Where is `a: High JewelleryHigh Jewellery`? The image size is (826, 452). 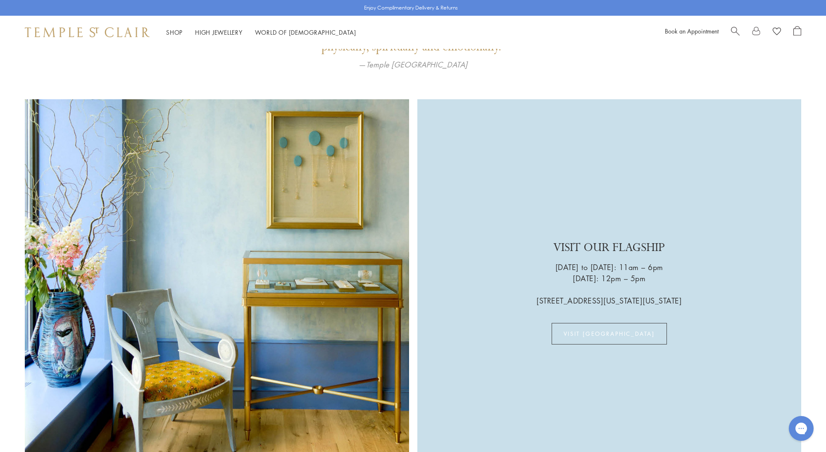 a: High JewelleryHigh Jewellery is located at coordinates (219, 32).